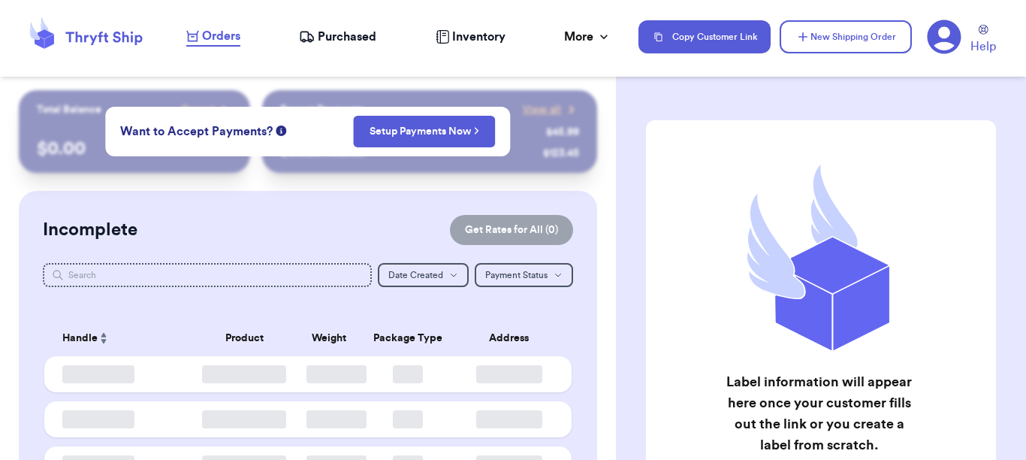  Describe the element at coordinates (424, 131) in the screenshot. I see `a: Setup Payments Now` at that location.